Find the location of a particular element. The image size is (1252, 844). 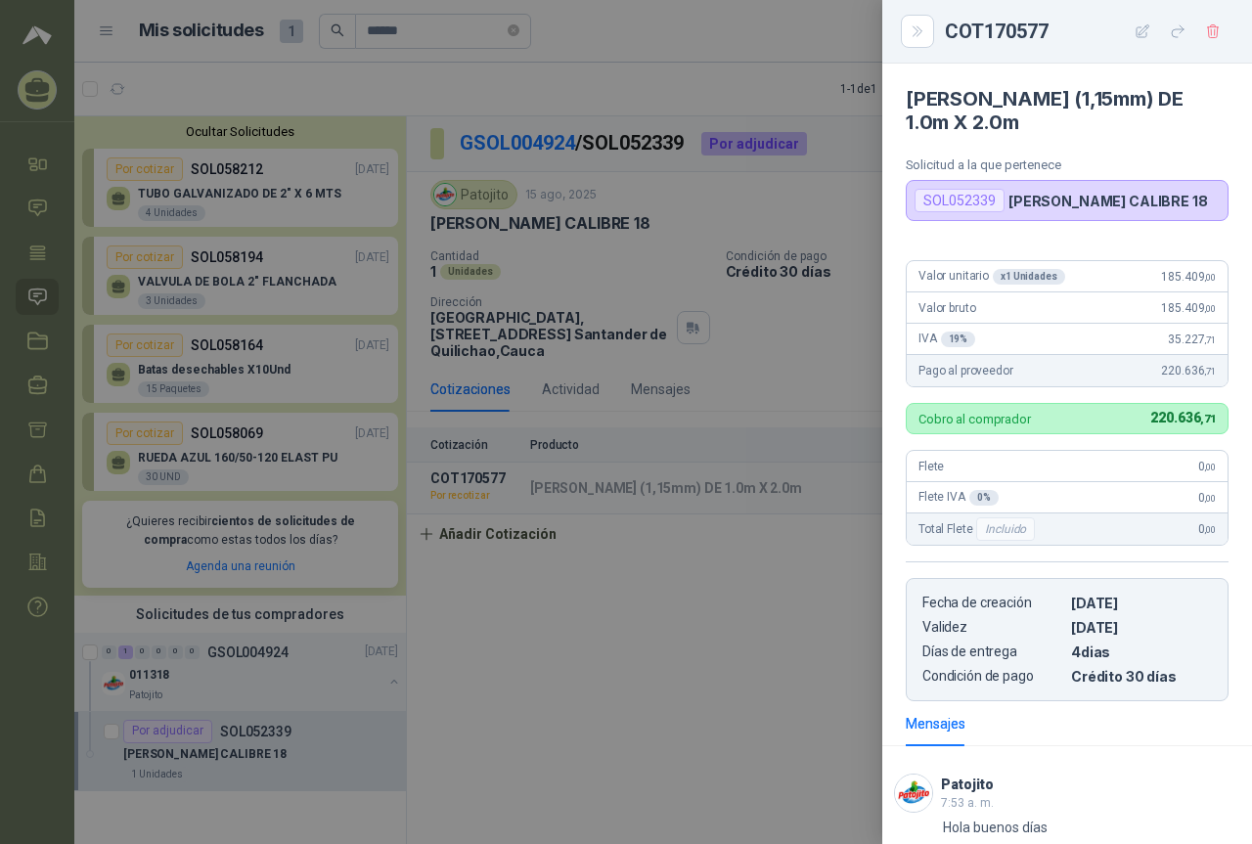

span: Valor bruto is located at coordinates (947, 308).